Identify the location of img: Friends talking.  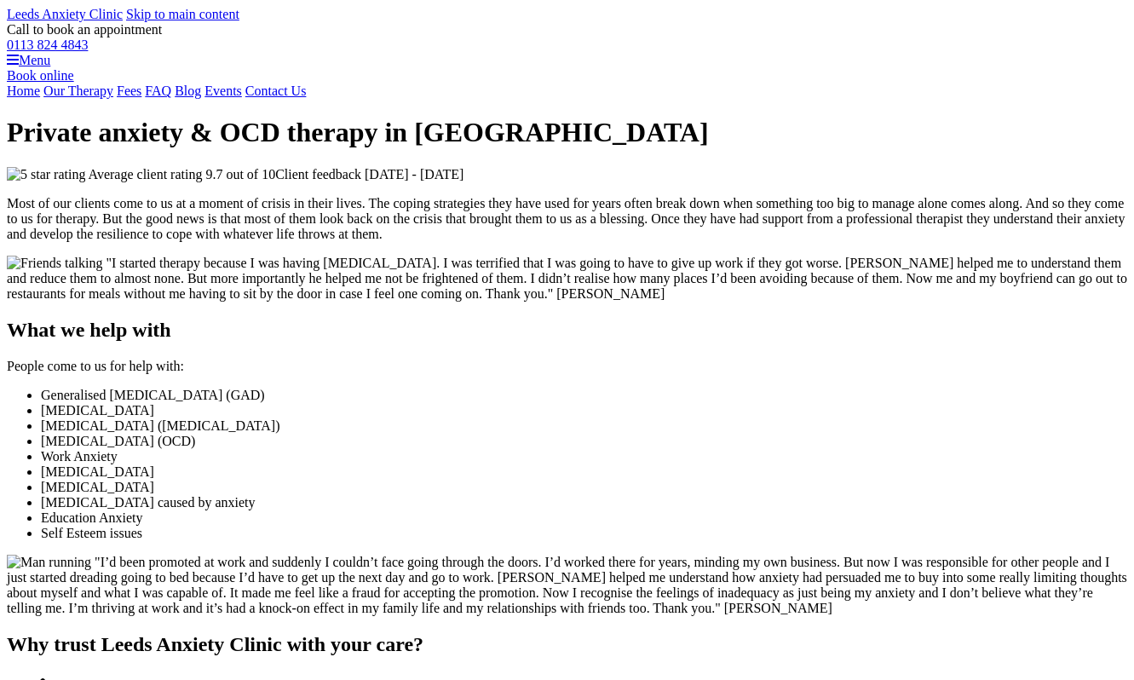
(55, 263).